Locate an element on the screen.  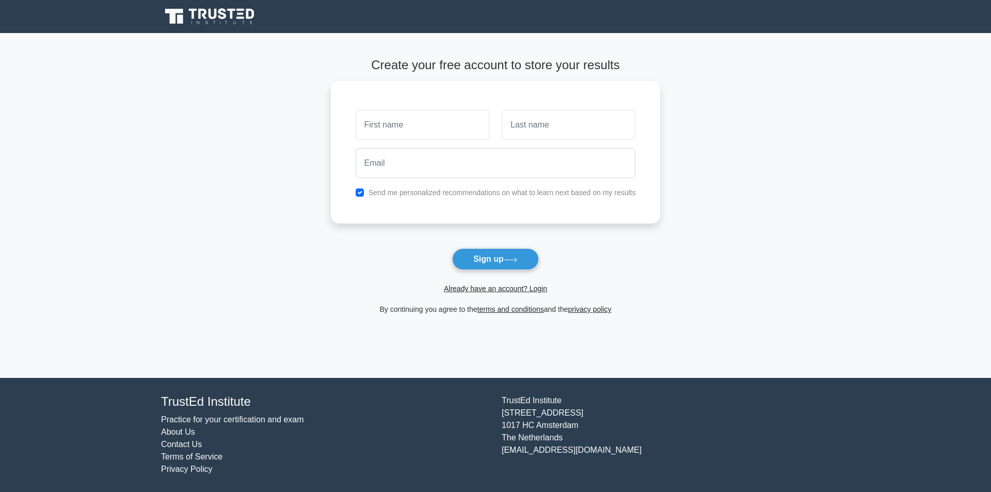
a: Already have an account? Login is located at coordinates (495, 289).